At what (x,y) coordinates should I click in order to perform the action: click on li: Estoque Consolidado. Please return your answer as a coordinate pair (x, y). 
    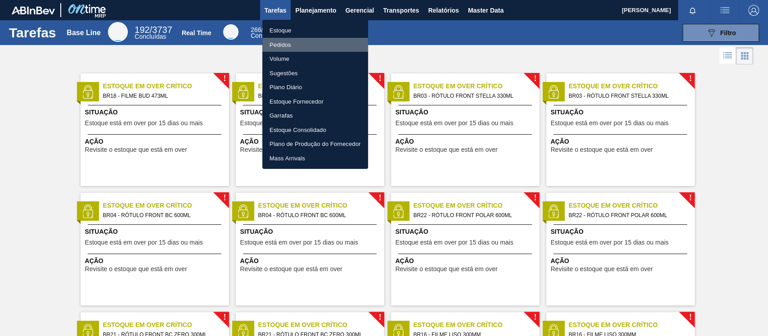
    Looking at the image, I should click on (315, 130).